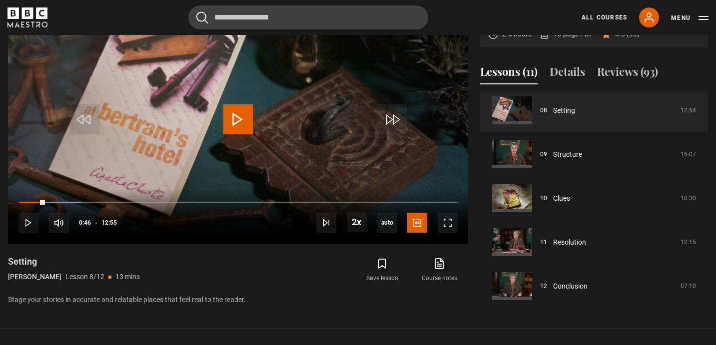  What do you see at coordinates (628, 74) in the screenshot?
I see `button: Reviews (93)` at bounding box center [628, 74].